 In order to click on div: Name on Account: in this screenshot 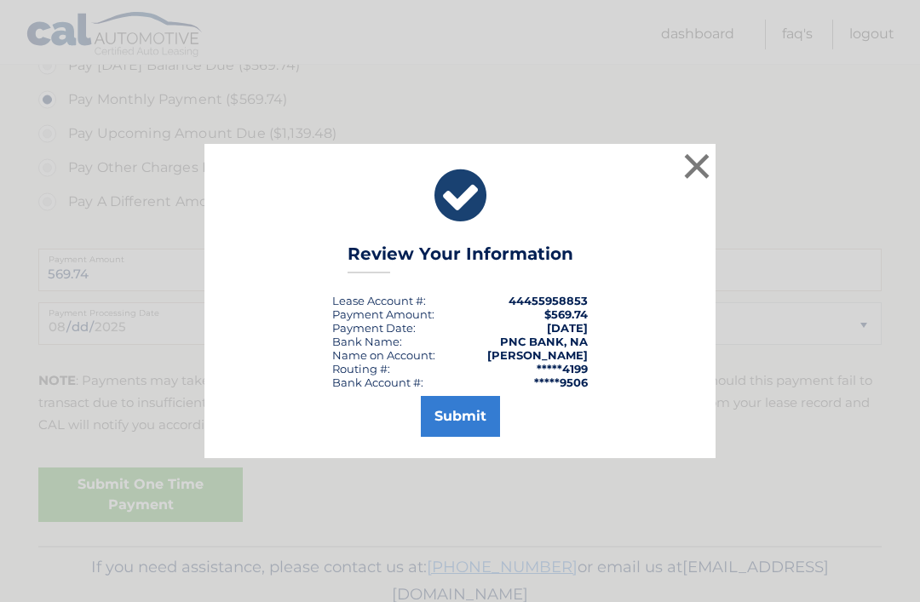, I will do `click(383, 355)`.